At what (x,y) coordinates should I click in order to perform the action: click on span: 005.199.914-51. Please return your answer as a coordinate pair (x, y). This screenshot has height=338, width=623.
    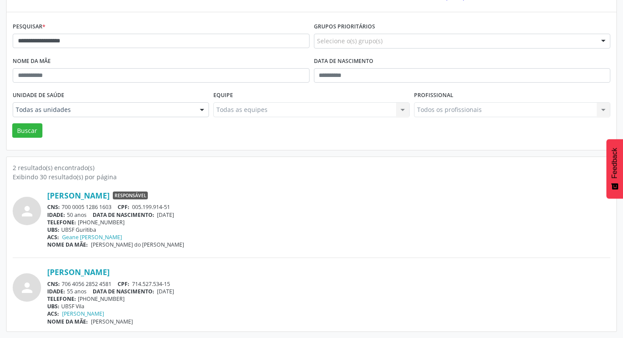
    Looking at the image, I should click on (151, 207).